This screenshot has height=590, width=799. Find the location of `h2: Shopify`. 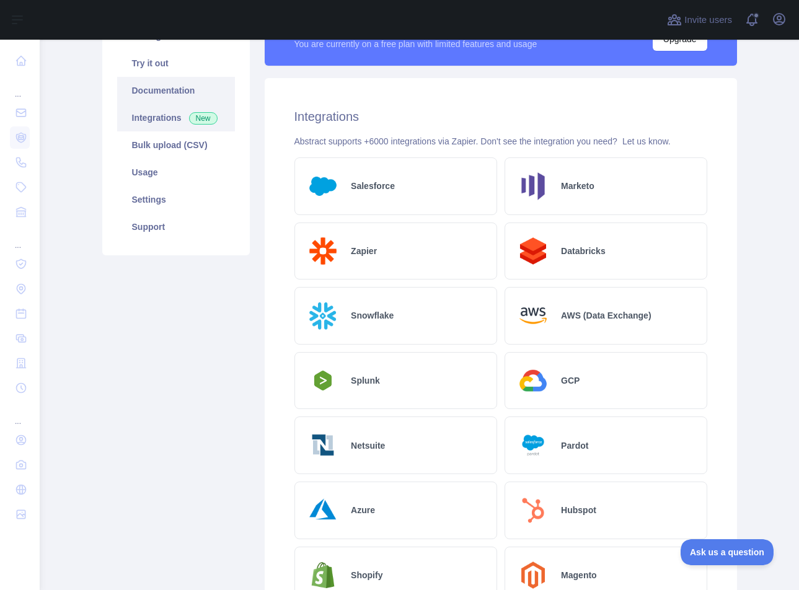

h2: Shopify is located at coordinates (366, 575).